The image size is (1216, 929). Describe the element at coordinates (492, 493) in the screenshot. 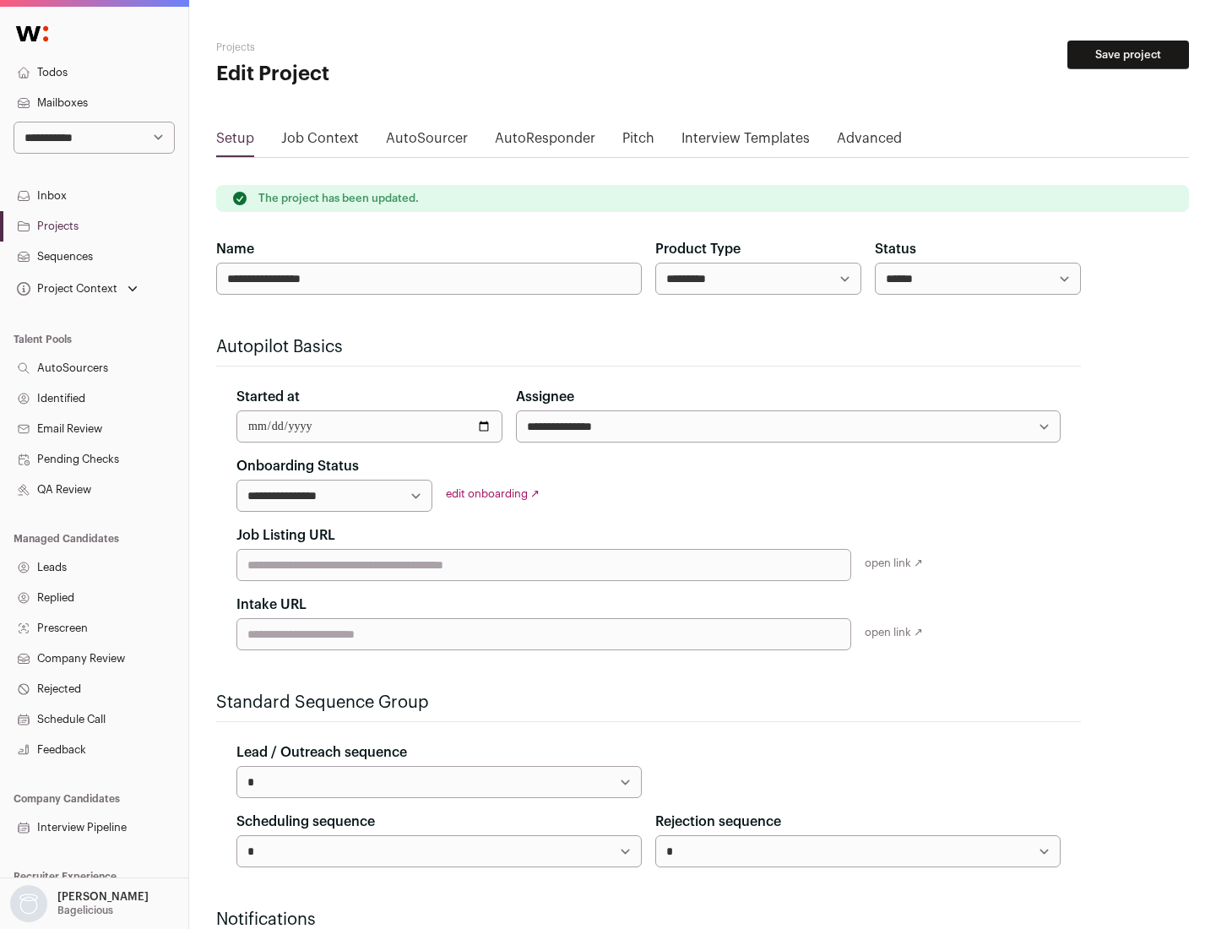

I see `a: edit onboarding ↗` at that location.